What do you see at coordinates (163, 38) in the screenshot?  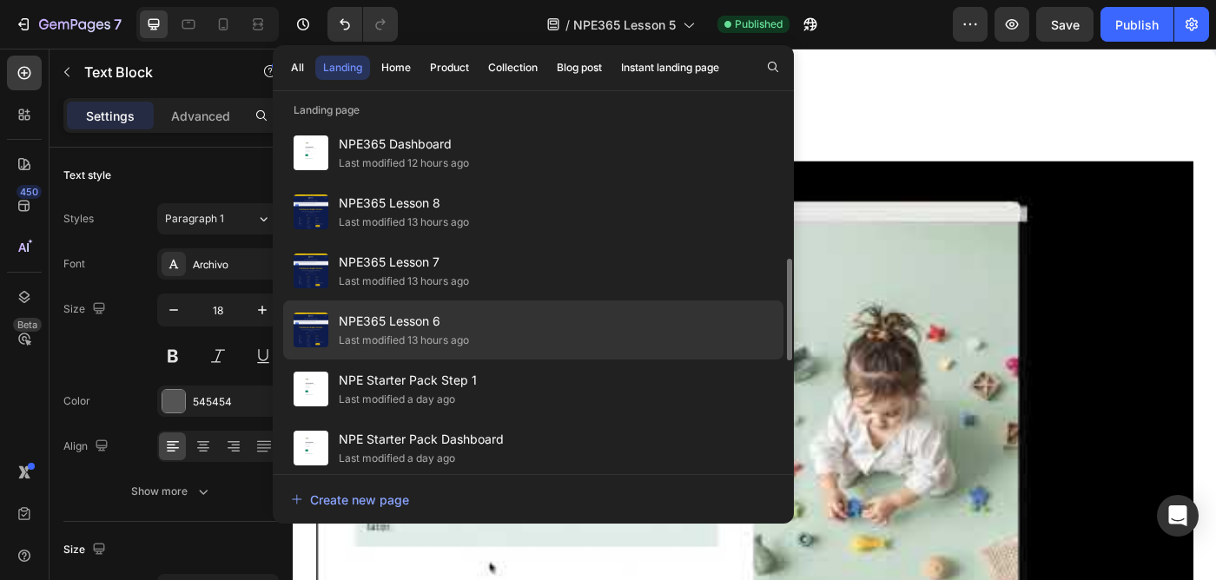 I see `strong: Assessment – DSM-5 | Lesson 6 of 9` at bounding box center [163, 38].